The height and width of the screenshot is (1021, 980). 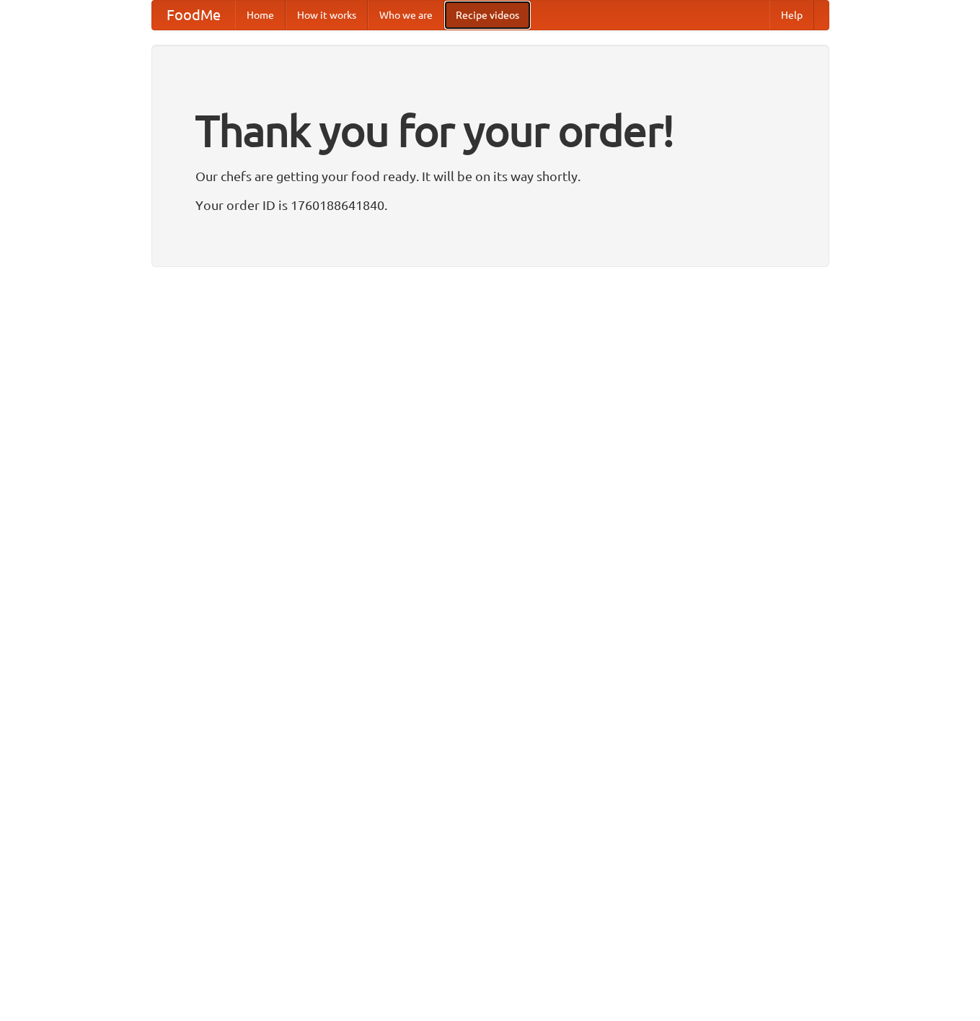 What do you see at coordinates (193, 15) in the screenshot?
I see `a: FoodMe` at bounding box center [193, 15].